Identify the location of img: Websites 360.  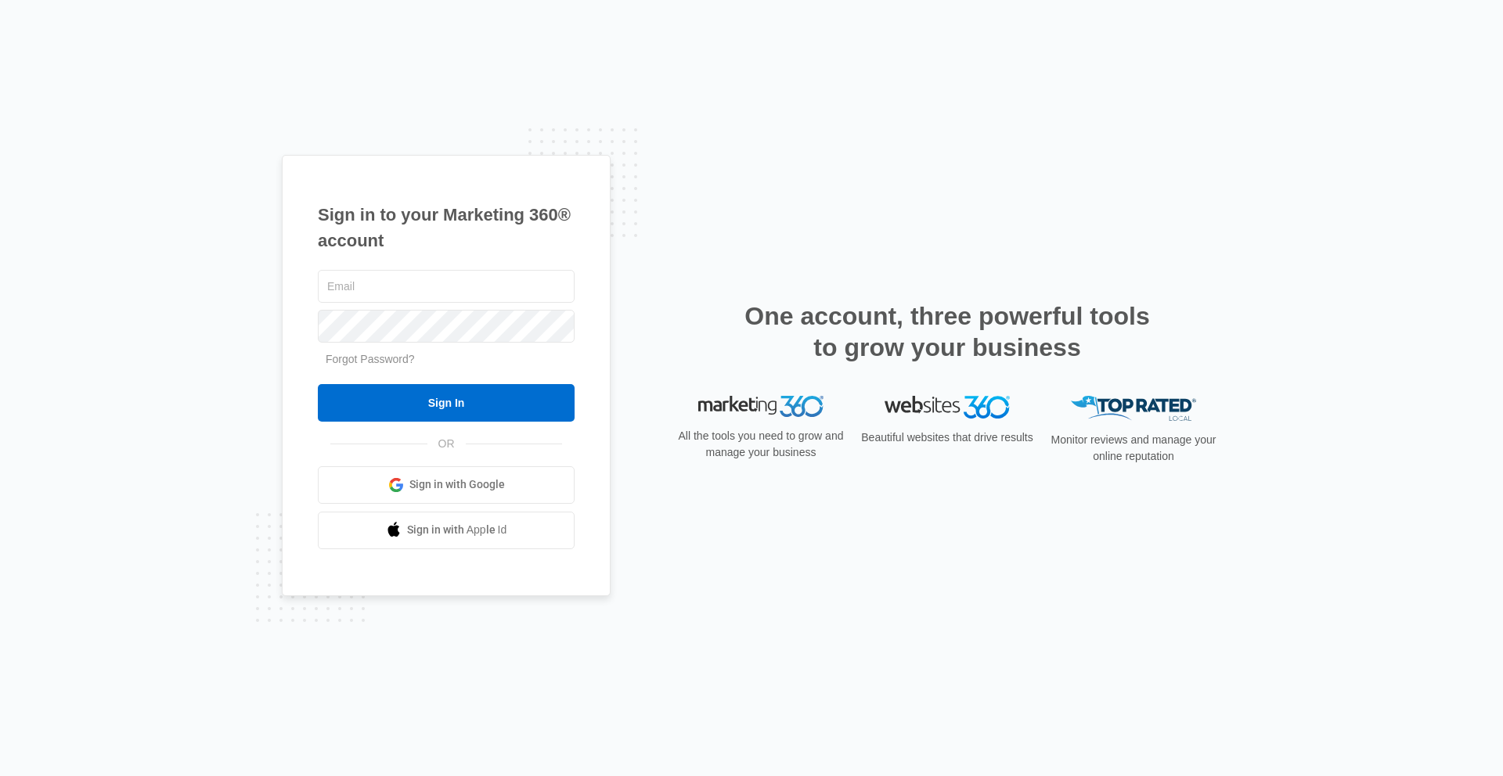
(947, 407).